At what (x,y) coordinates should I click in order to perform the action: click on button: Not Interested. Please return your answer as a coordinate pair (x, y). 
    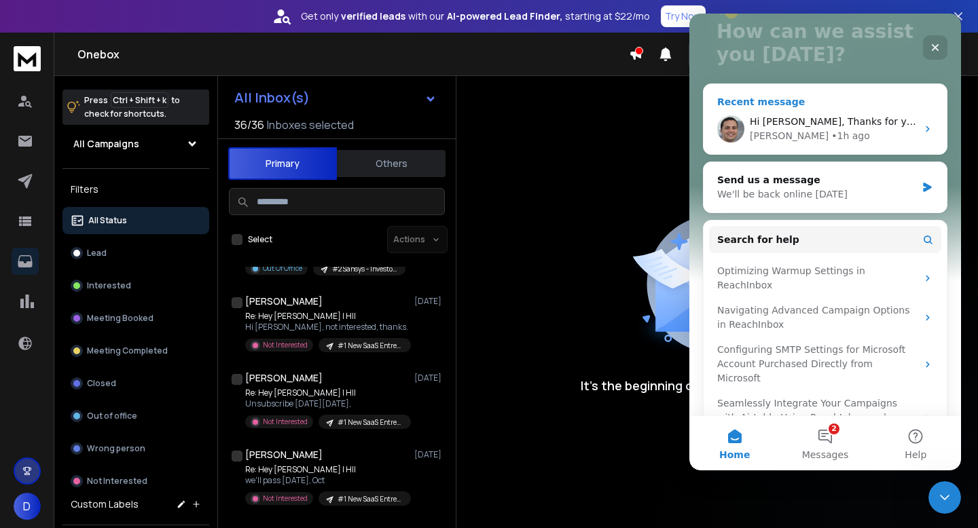
    Looking at the image, I should click on (136, 481).